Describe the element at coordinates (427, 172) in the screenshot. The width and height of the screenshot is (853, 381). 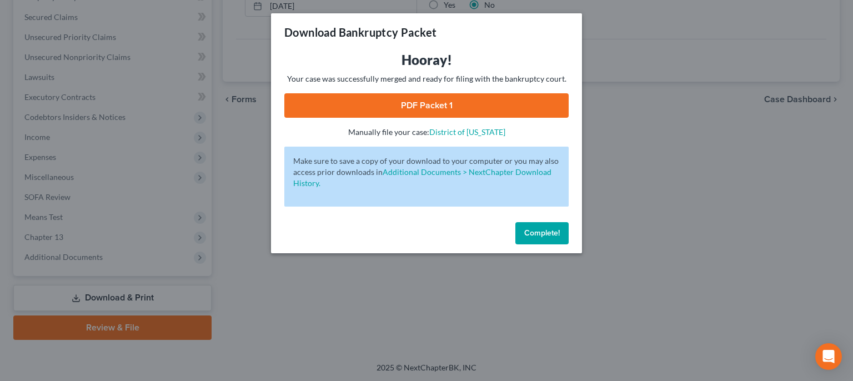
I see `p: Make sure to save a copy of your download to your computer or you may also access prior downloads in` at that location.